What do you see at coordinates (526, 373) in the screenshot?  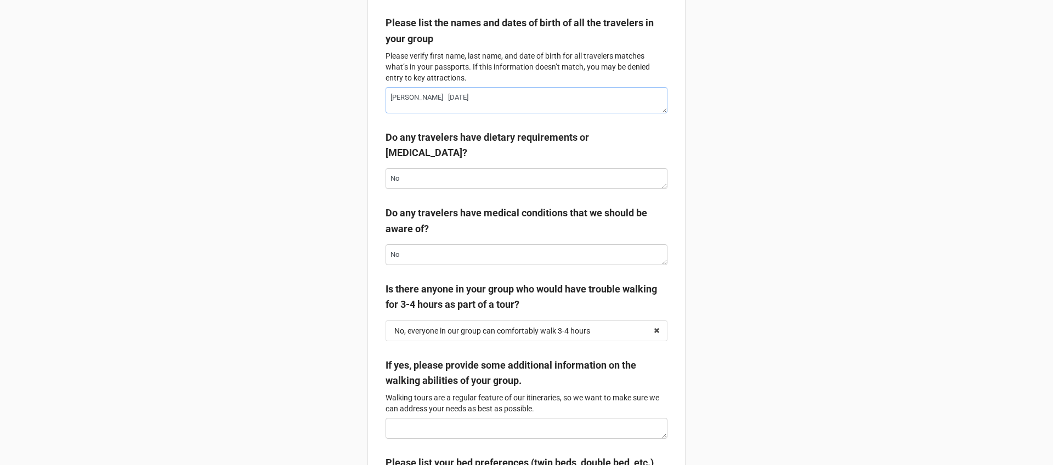 I see `label: If yes, please provide some additional information on the walking abilities of your group.` at bounding box center [526, 373].